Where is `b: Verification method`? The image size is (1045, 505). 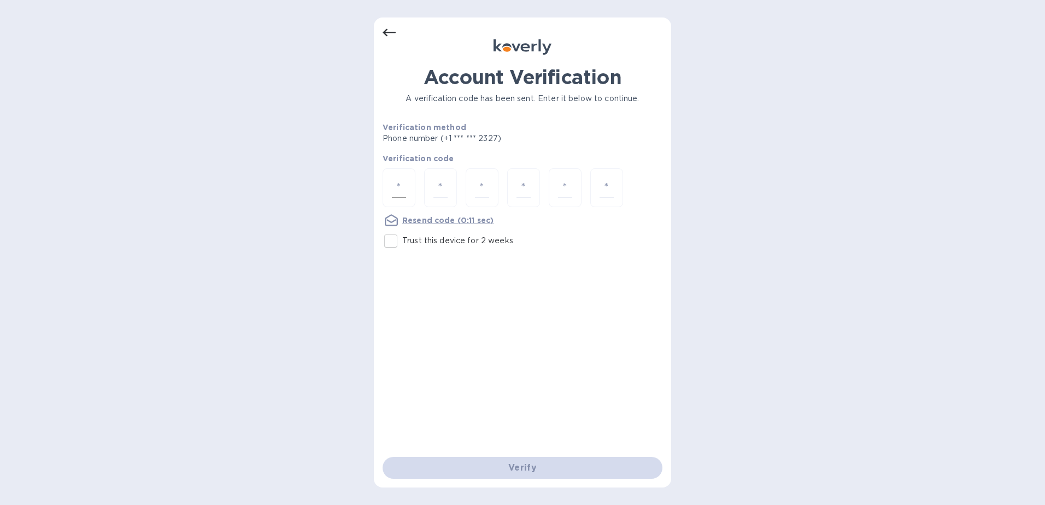 b: Verification method is located at coordinates (424, 127).